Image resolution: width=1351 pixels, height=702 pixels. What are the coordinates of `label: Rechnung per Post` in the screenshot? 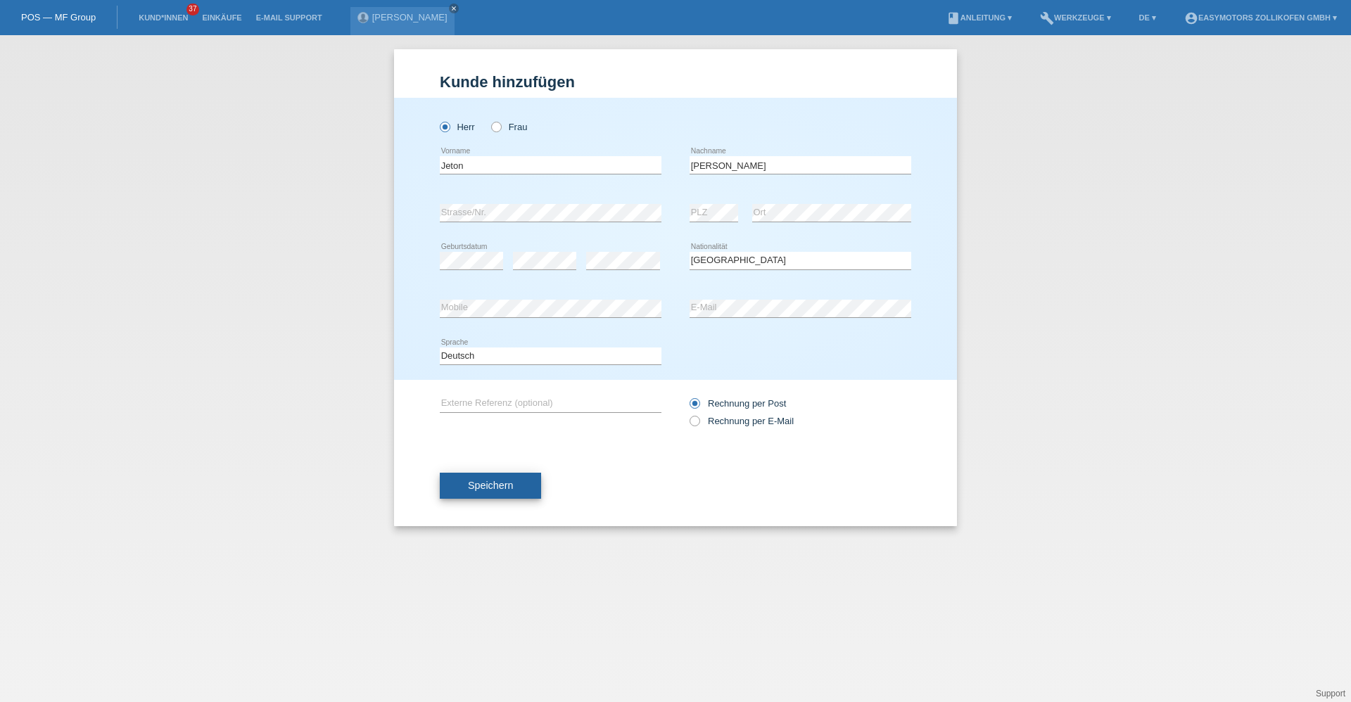 It's located at (737, 403).